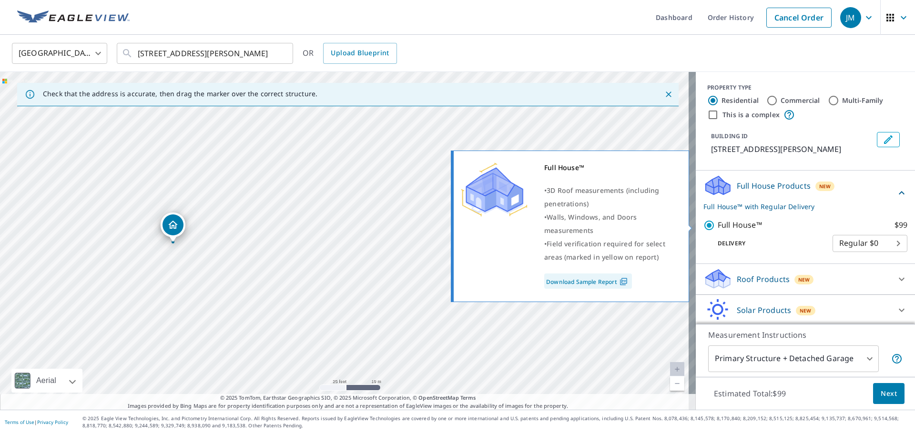  I want to click on p: Full House™, so click(739, 225).